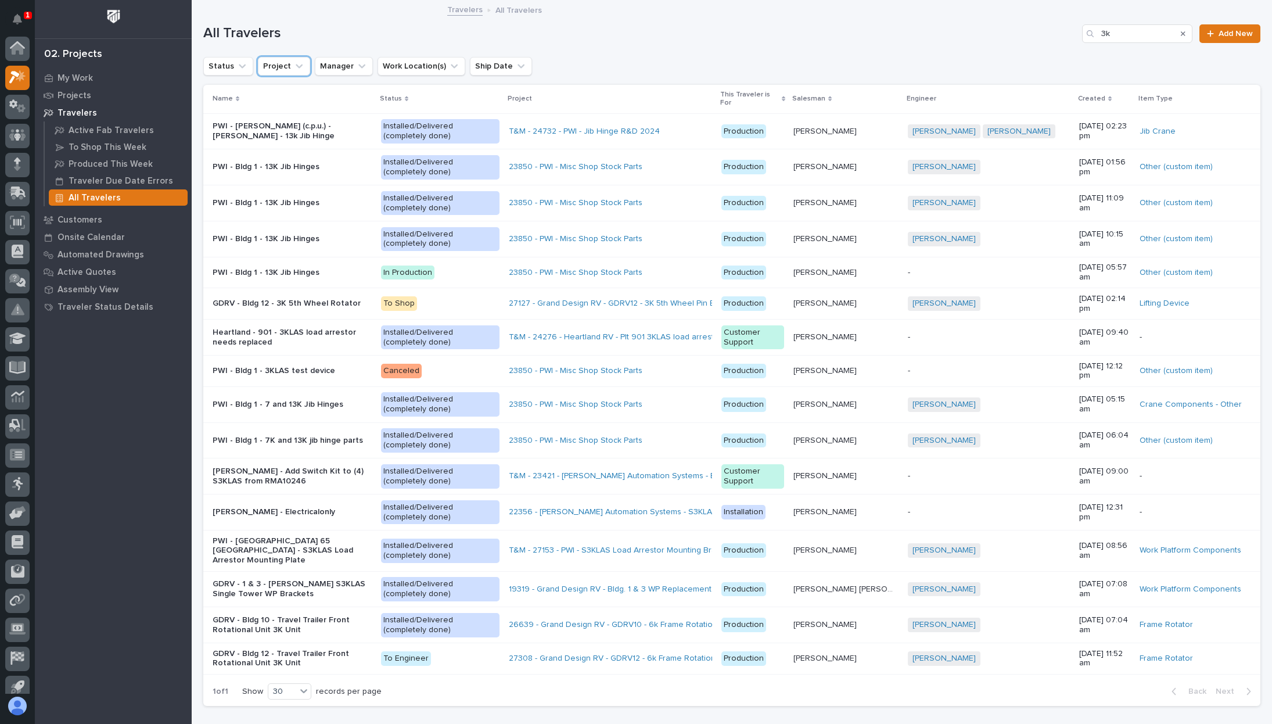 This screenshot has height=724, width=1272. What do you see at coordinates (107, 148) in the screenshot?
I see `p: To Shop This Week` at bounding box center [107, 148].